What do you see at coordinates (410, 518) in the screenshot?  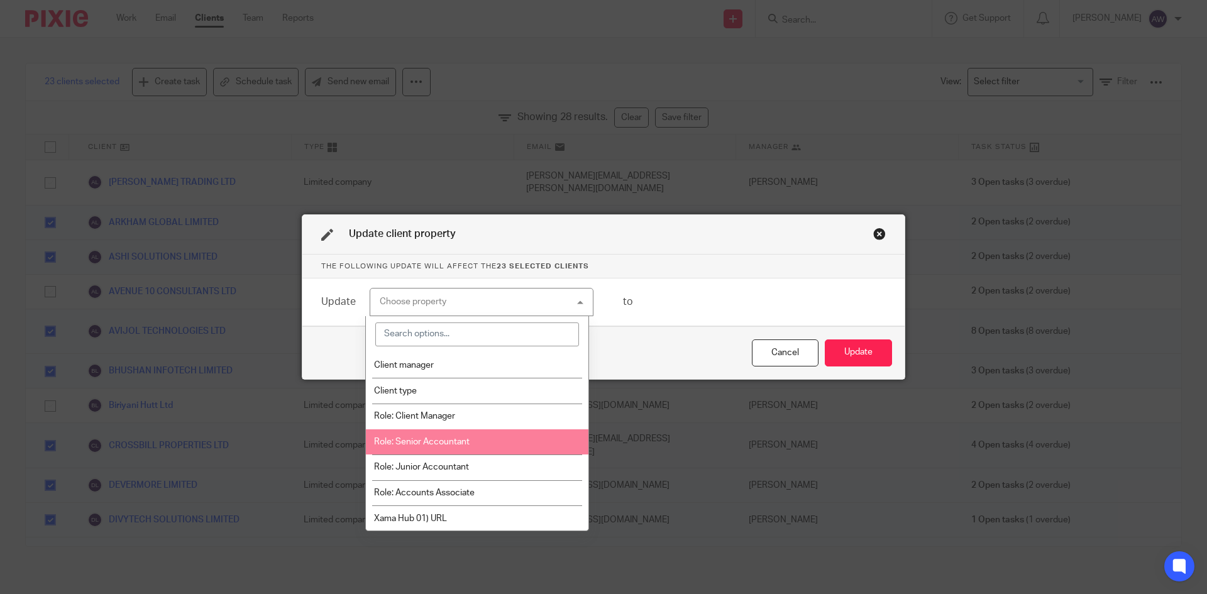 I see `span: Xama Hub 01) URL` at bounding box center [410, 518].